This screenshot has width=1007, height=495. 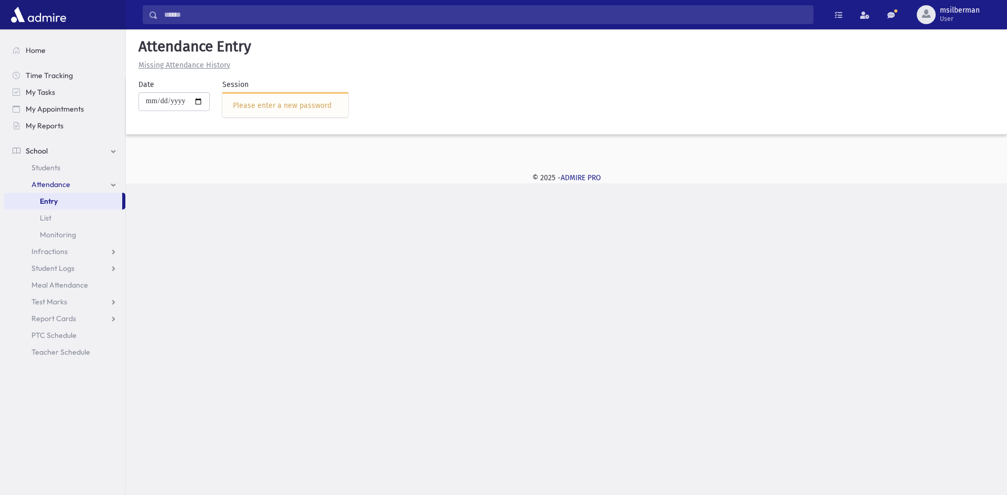 What do you see at coordinates (64, 185) in the screenshot?
I see `a: Attendance` at bounding box center [64, 185].